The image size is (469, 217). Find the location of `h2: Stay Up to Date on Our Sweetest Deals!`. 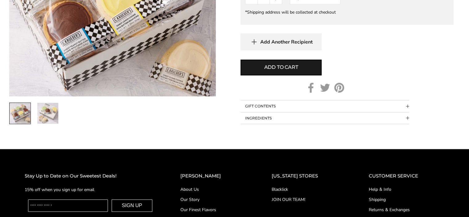

h2: Stay Up to Date on Our Sweetest Deals! is located at coordinates (90, 176).